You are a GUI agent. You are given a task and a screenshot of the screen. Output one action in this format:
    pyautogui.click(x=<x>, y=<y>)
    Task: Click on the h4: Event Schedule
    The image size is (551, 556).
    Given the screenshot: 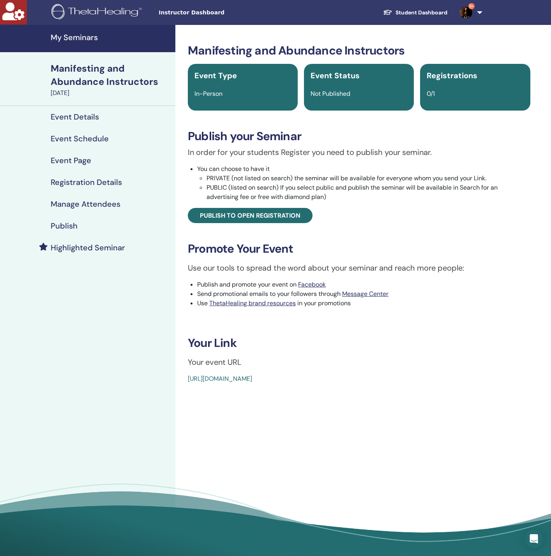 What is the action you would take?
    pyautogui.click(x=79, y=139)
    